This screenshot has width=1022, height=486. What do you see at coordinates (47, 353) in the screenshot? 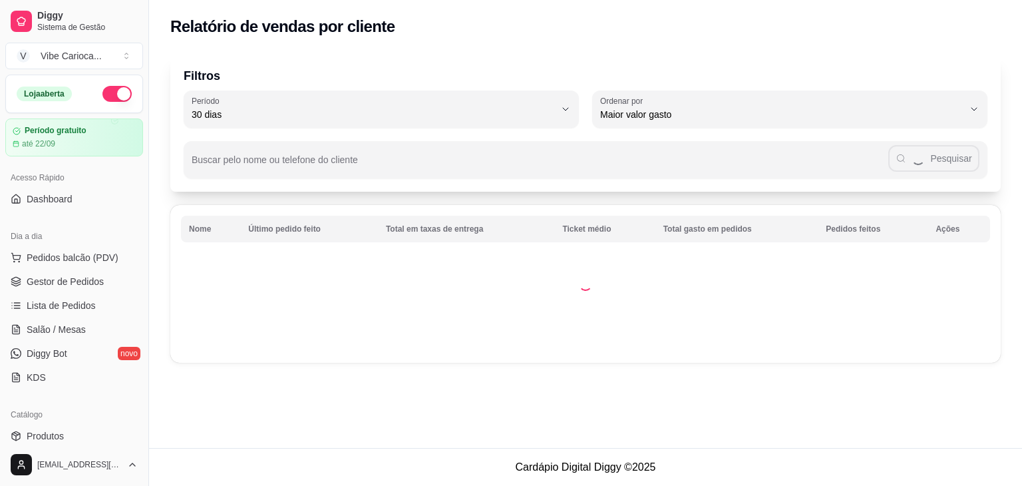
I see `span: Diggy Bot` at bounding box center [47, 353].